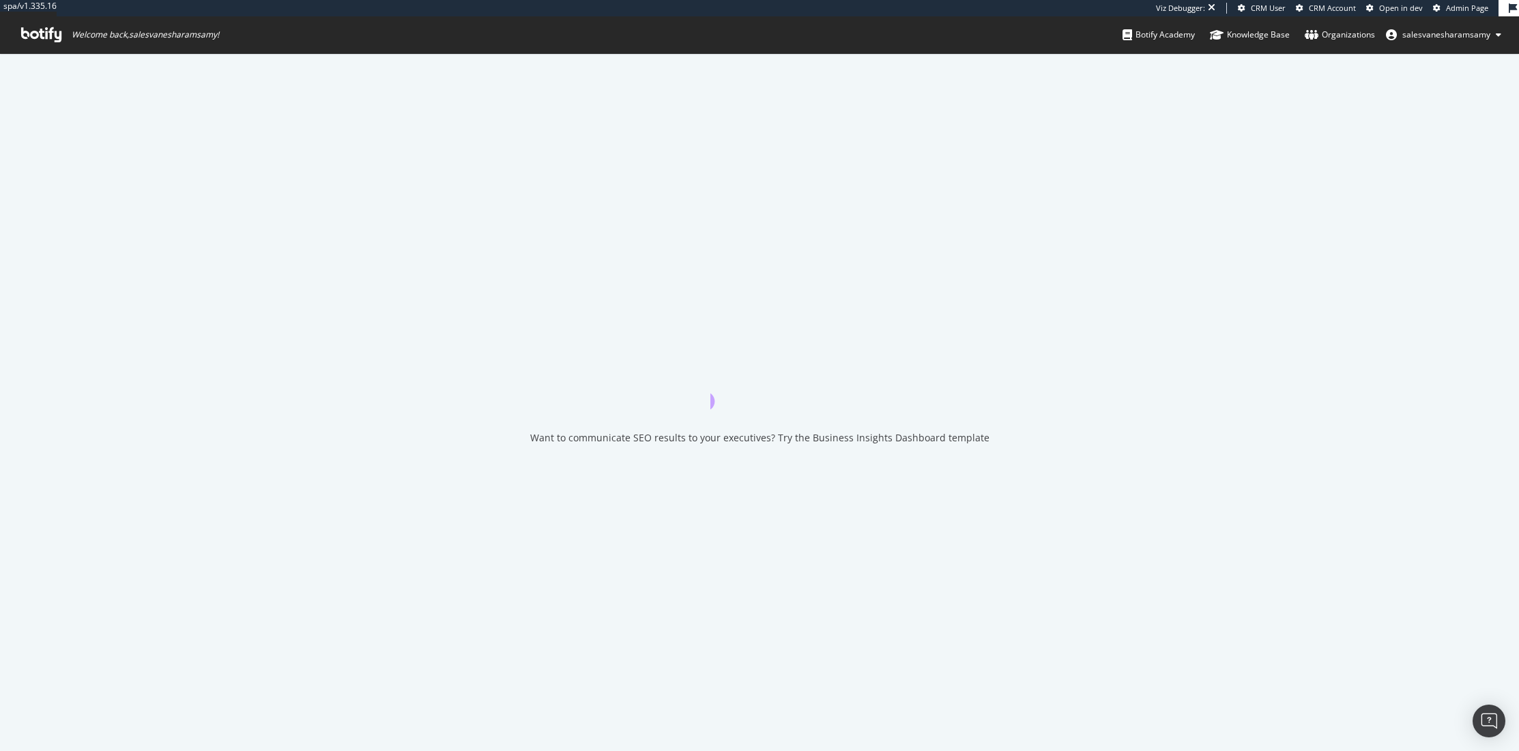 The width and height of the screenshot is (1519, 751). What do you see at coordinates (1326, 8) in the screenshot?
I see `a: CRM Account` at bounding box center [1326, 8].